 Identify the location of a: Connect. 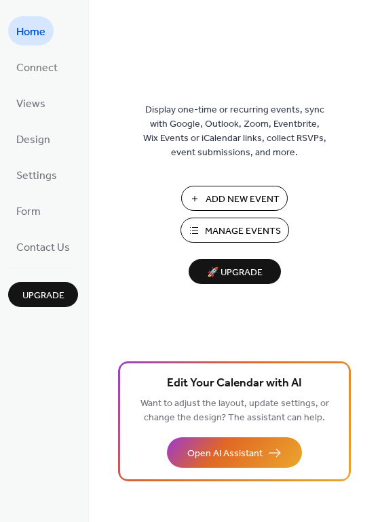
(37, 66).